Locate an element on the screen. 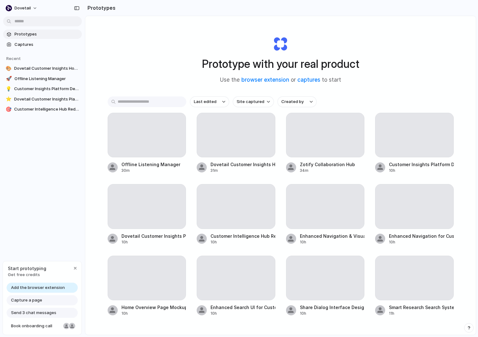 The height and width of the screenshot is (337, 478). span: Offline Listening Manager is located at coordinates (47, 79).